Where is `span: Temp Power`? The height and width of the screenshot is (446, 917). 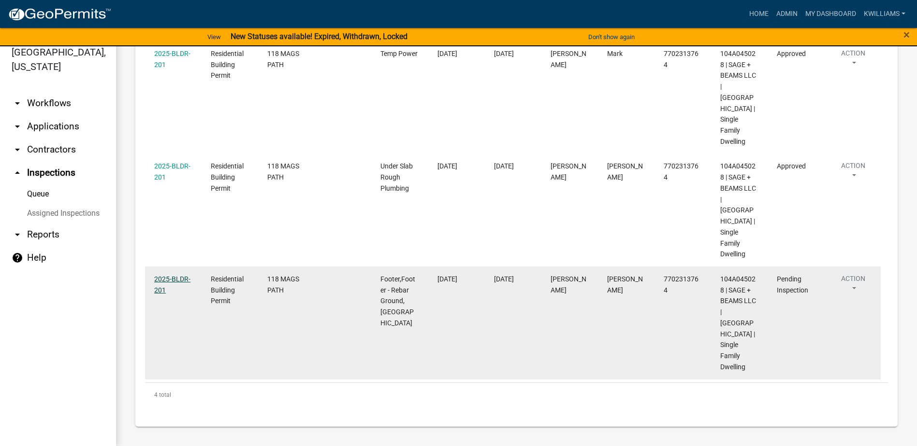 span: Temp Power is located at coordinates (399, 54).